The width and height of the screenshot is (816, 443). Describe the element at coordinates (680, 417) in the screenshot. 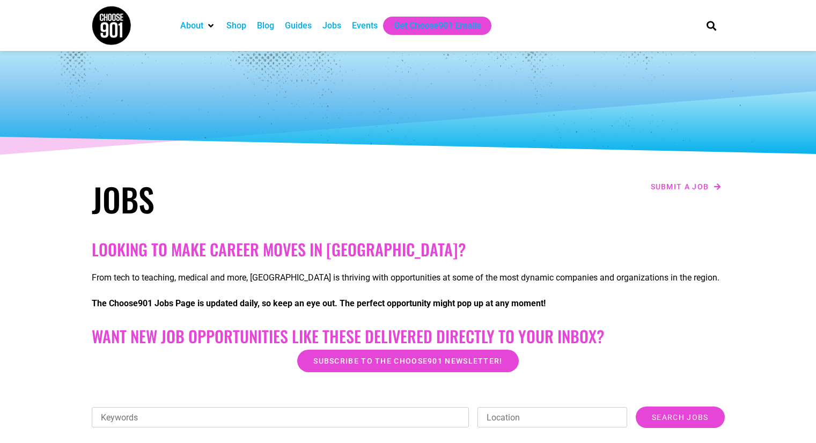

I see `input: Search Jobs` at that location.